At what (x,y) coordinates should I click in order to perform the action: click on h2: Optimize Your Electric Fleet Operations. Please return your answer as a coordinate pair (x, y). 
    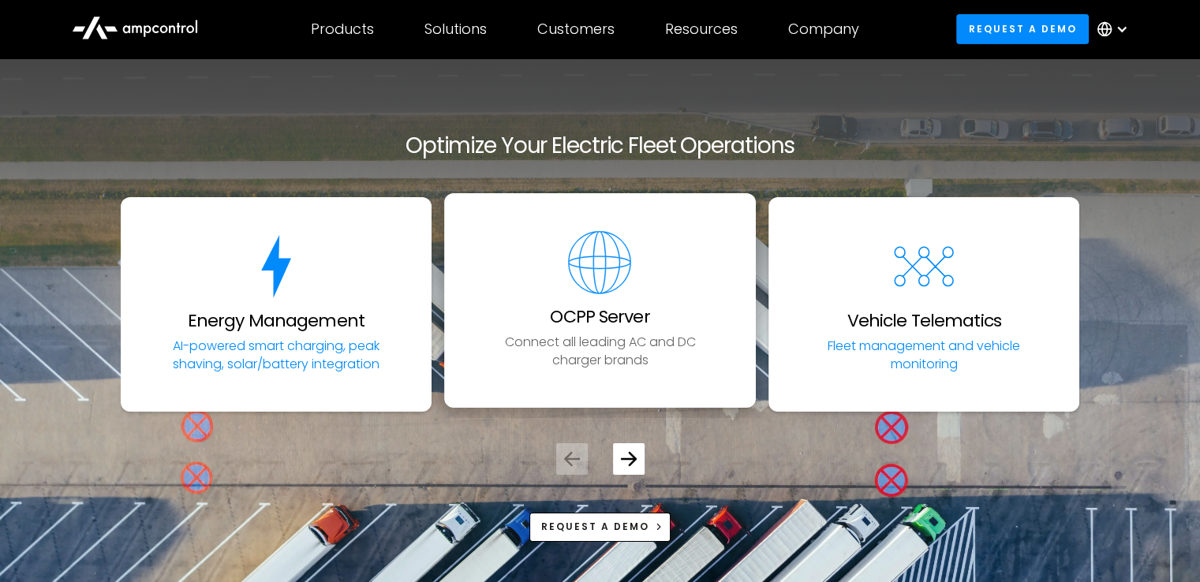
    Looking at the image, I should click on (601, 146).